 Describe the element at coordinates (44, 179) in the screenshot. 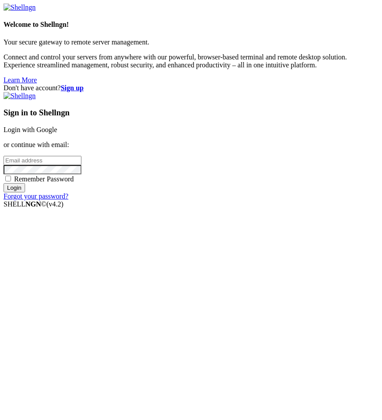

I see `span: Remember Password` at that location.